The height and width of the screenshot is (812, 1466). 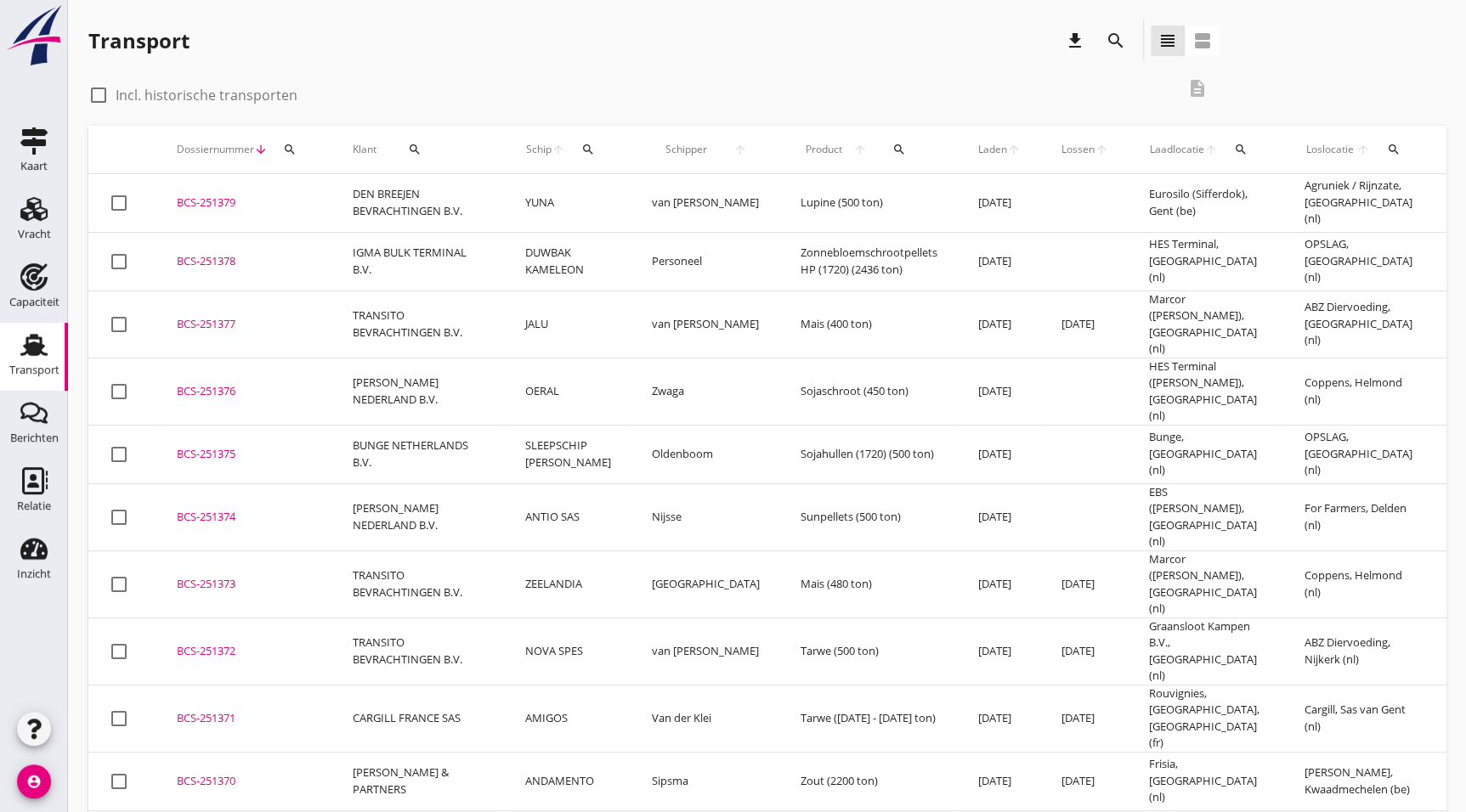 What do you see at coordinates (34, 782) in the screenshot?
I see `i: account_circle` at bounding box center [34, 782].